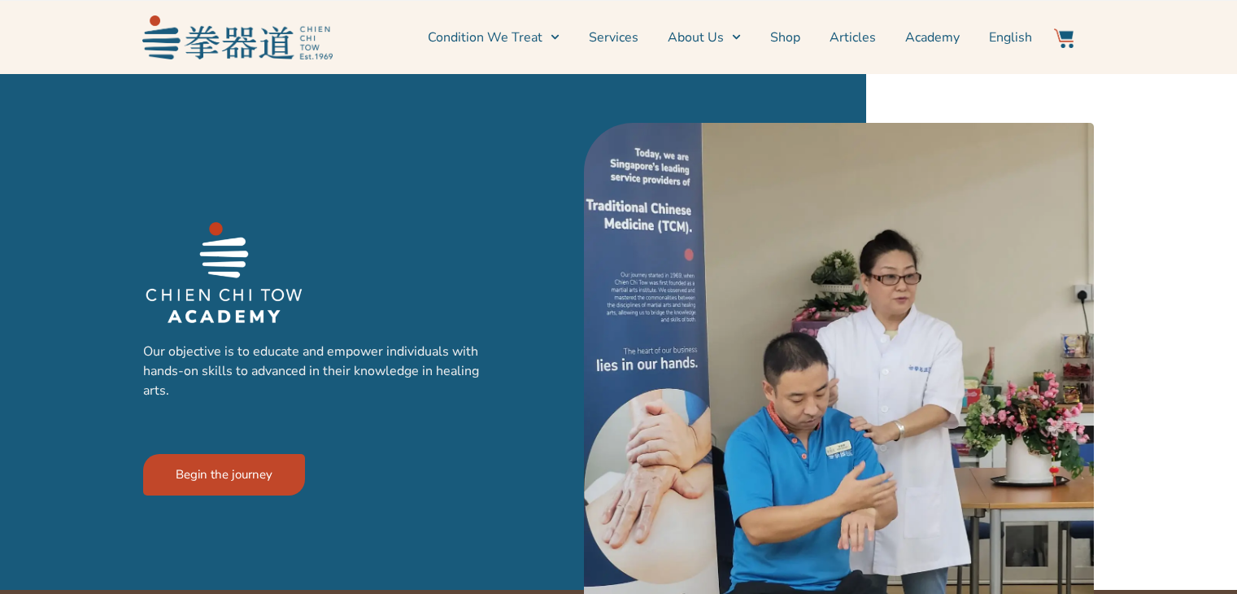 This screenshot has width=1237, height=594. Describe the element at coordinates (1064, 38) in the screenshot. I see `img: Website Icon-03` at that location.